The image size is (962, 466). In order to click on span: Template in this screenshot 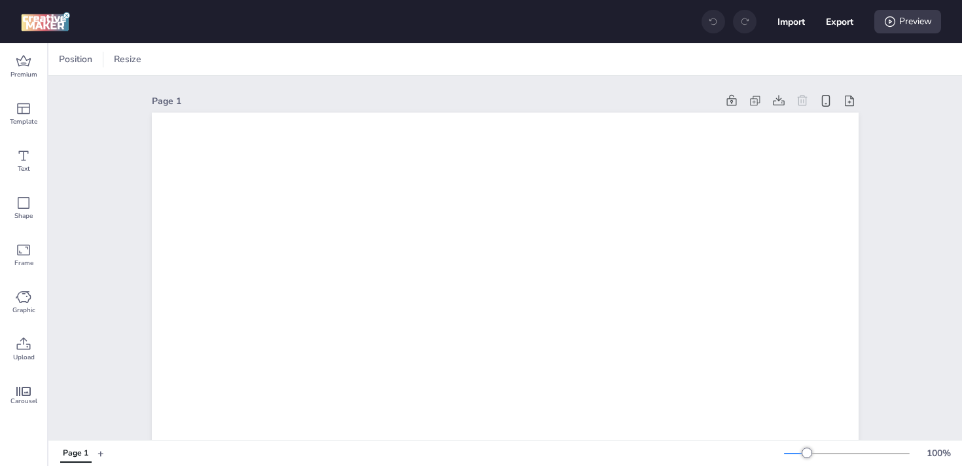, I will do `click(24, 122)`.